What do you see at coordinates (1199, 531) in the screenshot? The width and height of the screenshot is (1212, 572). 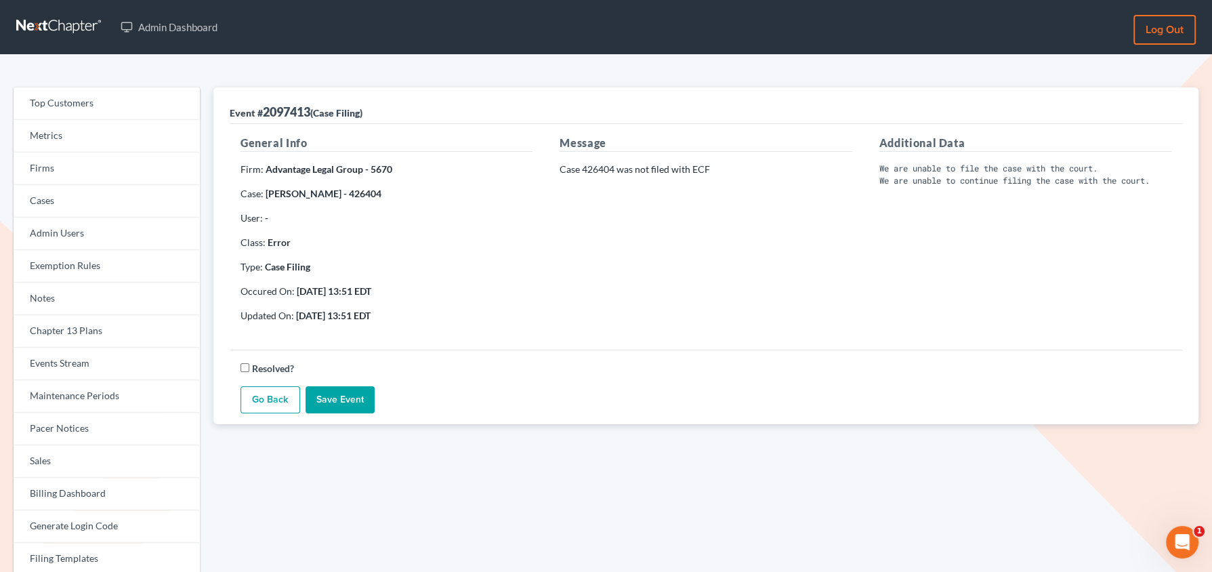 I see `span: 1` at bounding box center [1199, 531].